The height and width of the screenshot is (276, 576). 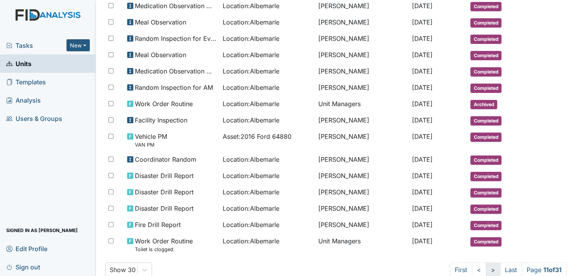 I want to click on span: Sign out, so click(x=23, y=266).